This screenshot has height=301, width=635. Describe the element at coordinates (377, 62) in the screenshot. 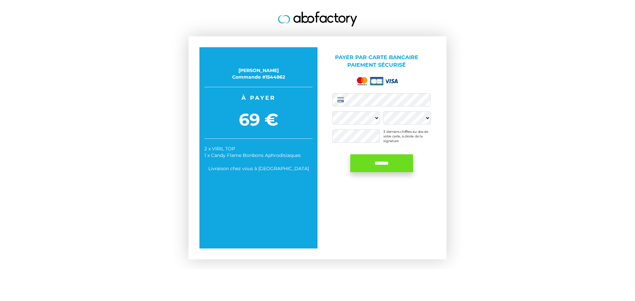

I see `p: Payer par Carte bancaire` at that location.